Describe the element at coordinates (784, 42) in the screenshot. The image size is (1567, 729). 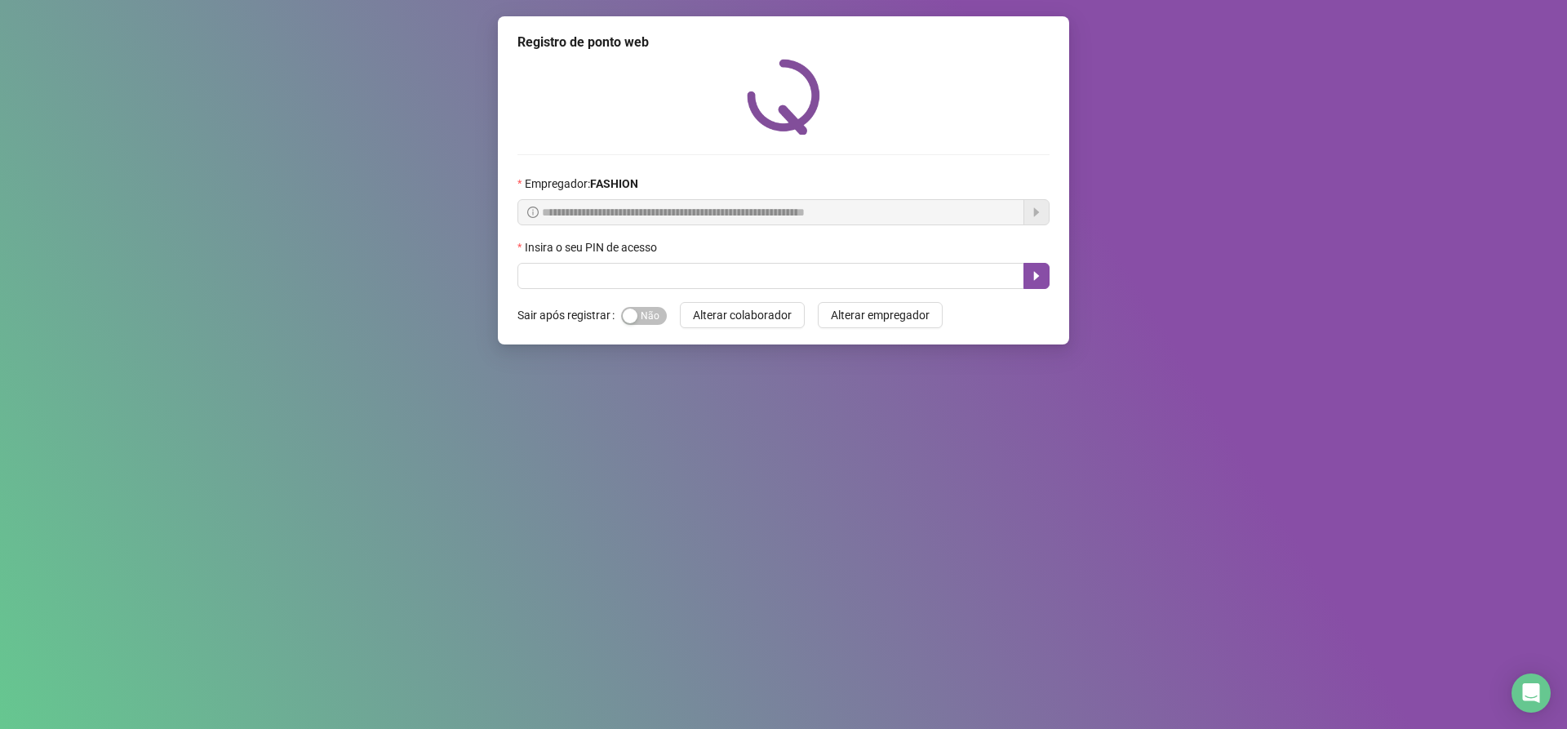
I see `div: Registro de ponto web` at that location.